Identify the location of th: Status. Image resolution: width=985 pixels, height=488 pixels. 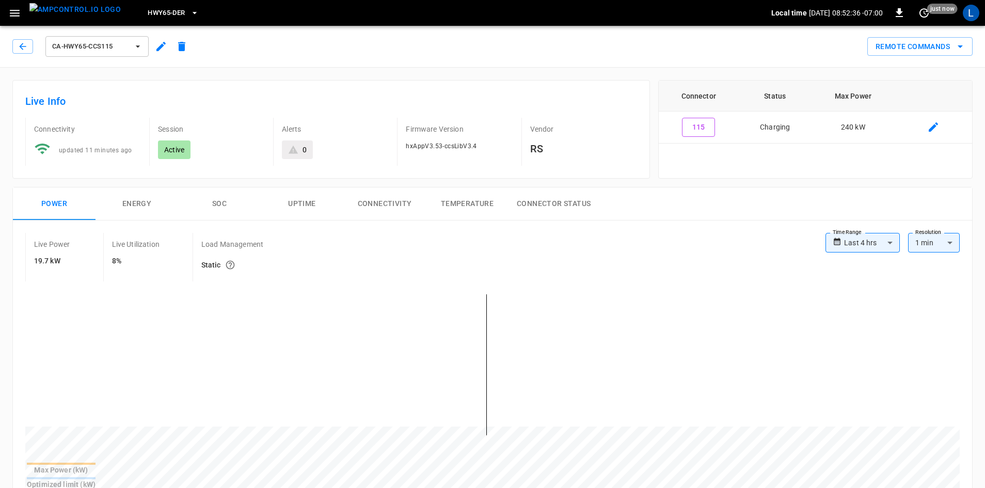
(775, 96).